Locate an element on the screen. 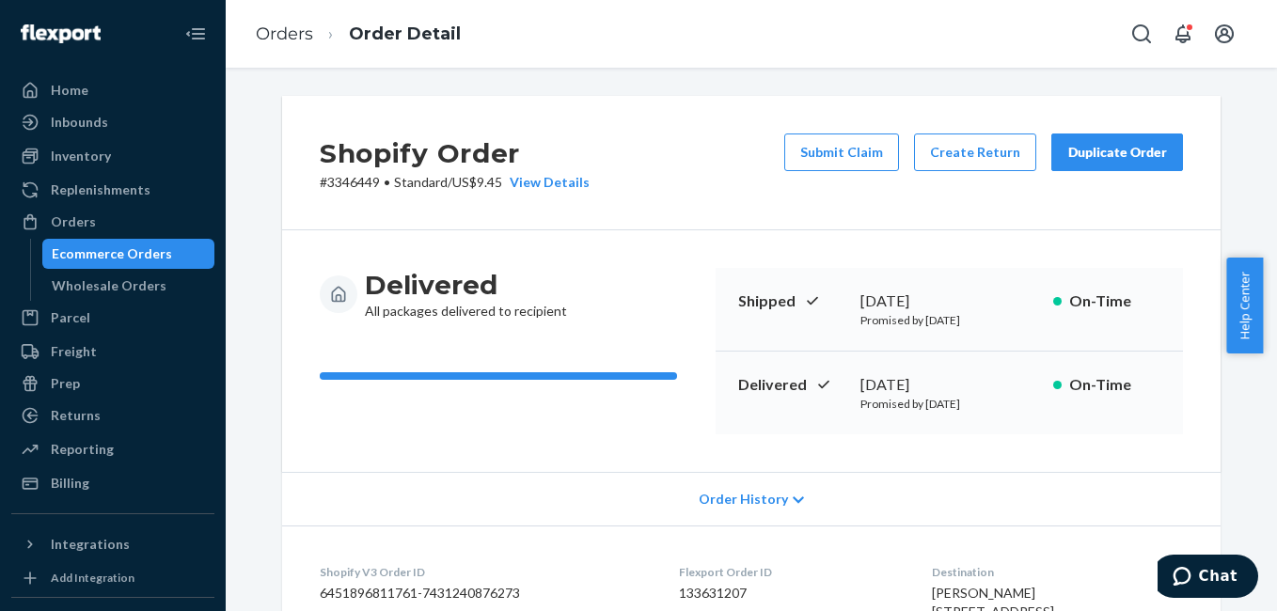 The image size is (1277, 611). button: Integrations is located at coordinates (113, 544).